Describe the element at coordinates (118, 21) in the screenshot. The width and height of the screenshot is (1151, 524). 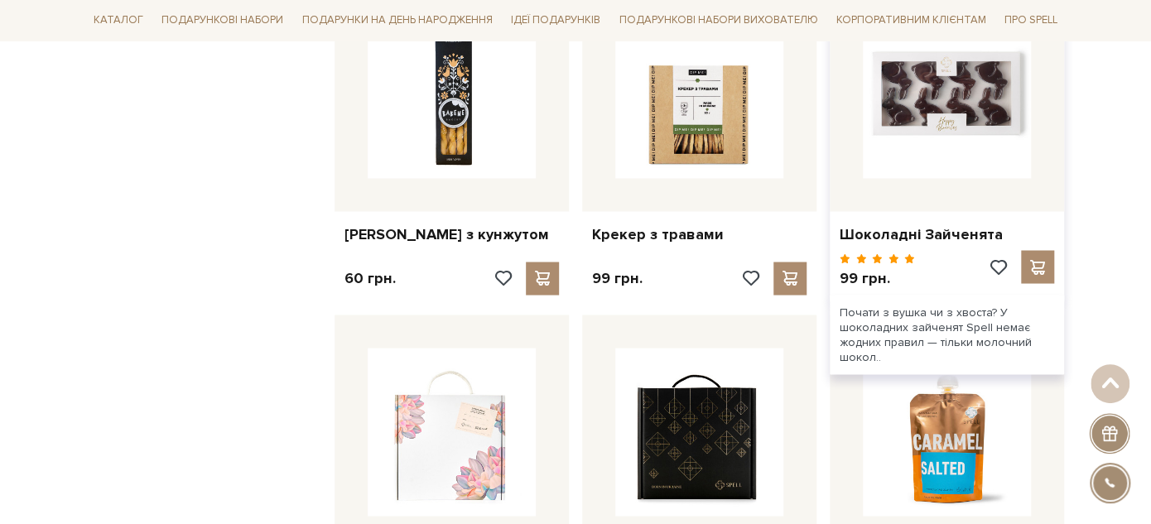
I see `a: Каталог` at that location.